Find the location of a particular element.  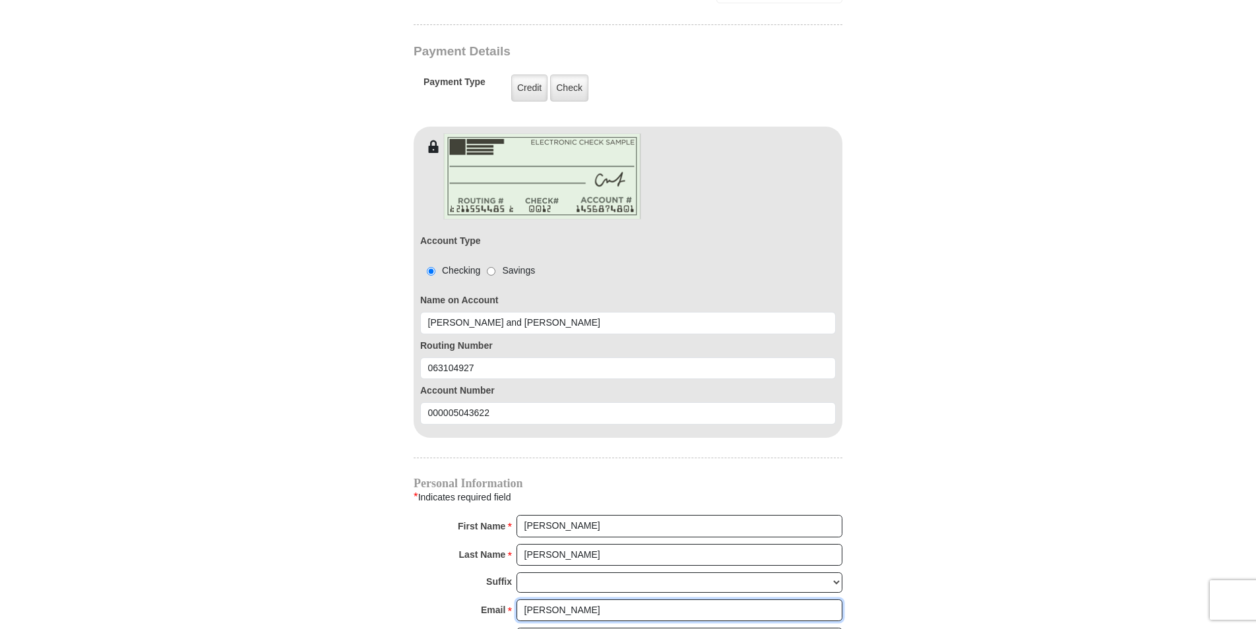

h4: Personal Information is located at coordinates (628, 484).